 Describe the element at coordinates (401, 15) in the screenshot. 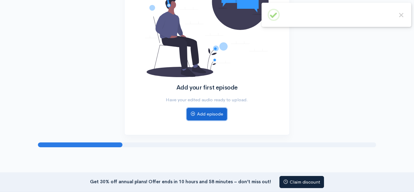

I see `button: Close this dialog` at that location.